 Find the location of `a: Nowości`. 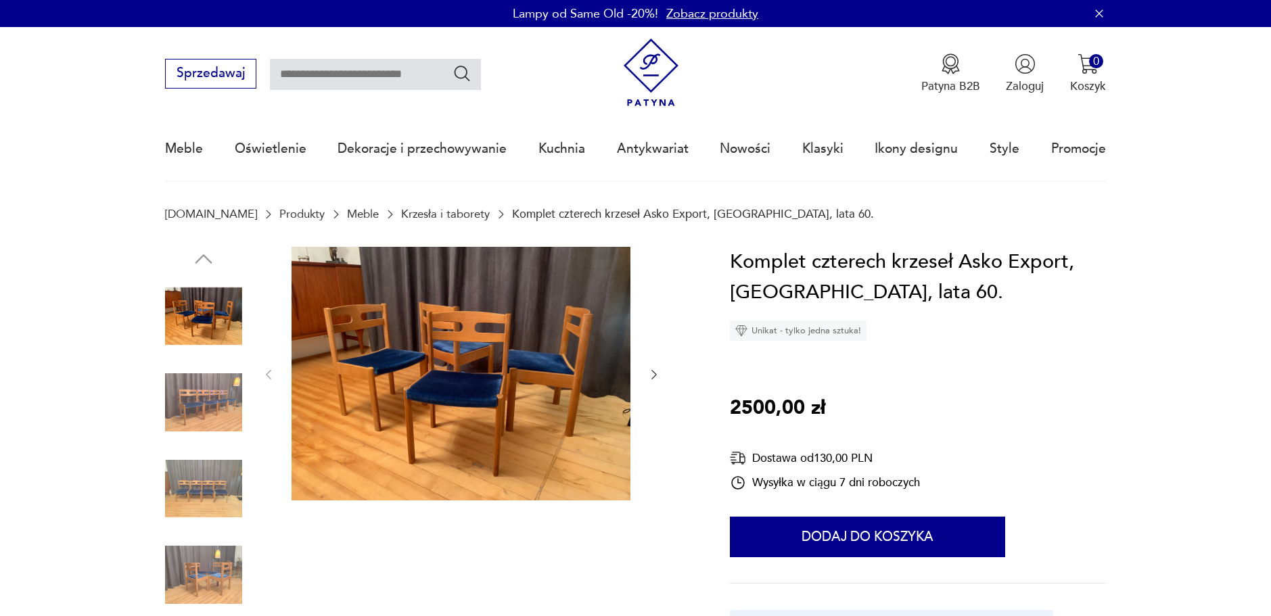

a: Nowości is located at coordinates (745, 149).